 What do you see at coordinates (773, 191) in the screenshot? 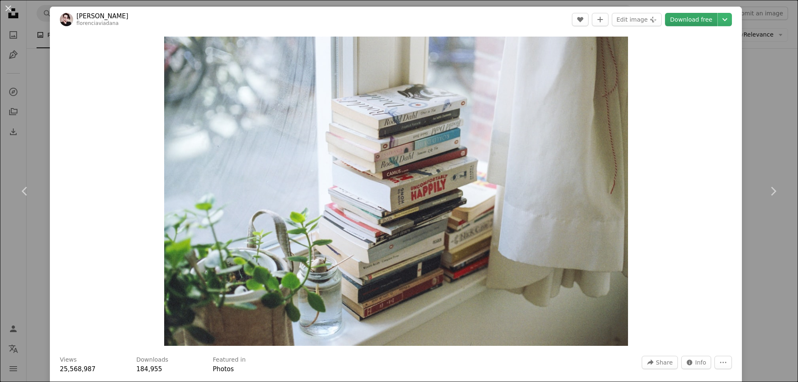
I see `a: Next` at bounding box center [773, 191].